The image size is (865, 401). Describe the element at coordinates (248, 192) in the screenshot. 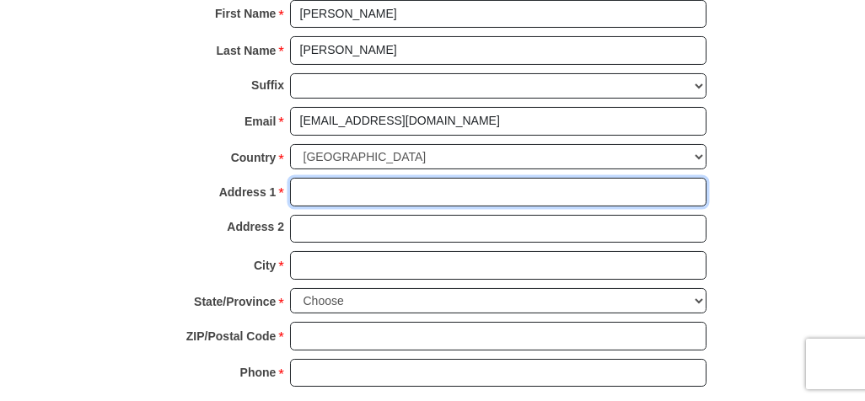

I see `strong: Address 1` at that location.